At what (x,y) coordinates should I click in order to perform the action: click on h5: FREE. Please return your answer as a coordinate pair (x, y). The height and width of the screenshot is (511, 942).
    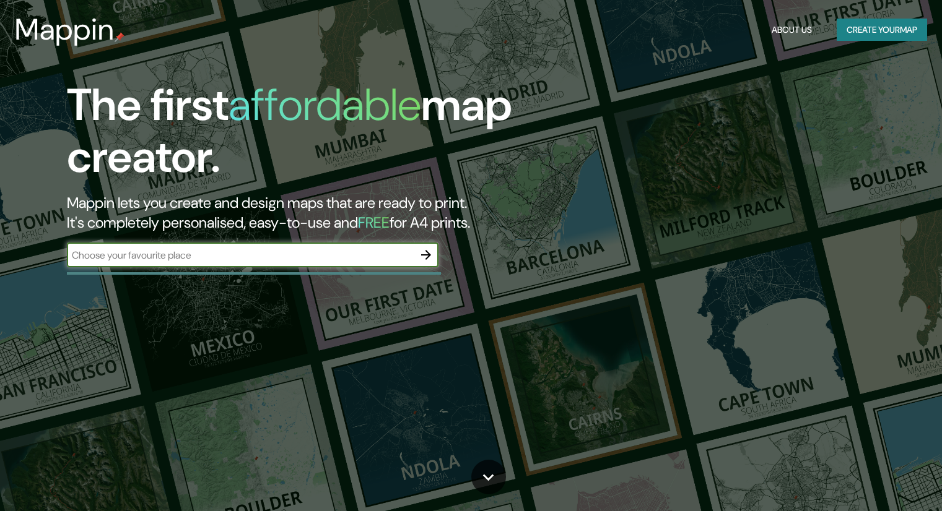
    Looking at the image, I should click on (373, 222).